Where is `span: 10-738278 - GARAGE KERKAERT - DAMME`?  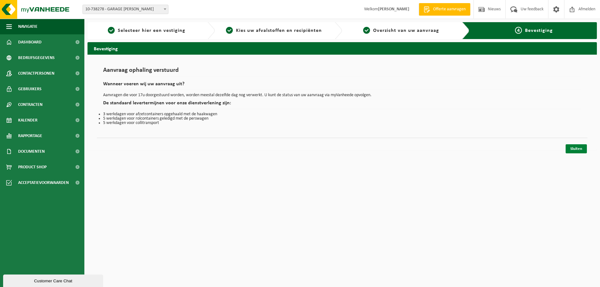 span: 10-738278 - GARAGE KERKAERT - DAMME is located at coordinates (125, 9).